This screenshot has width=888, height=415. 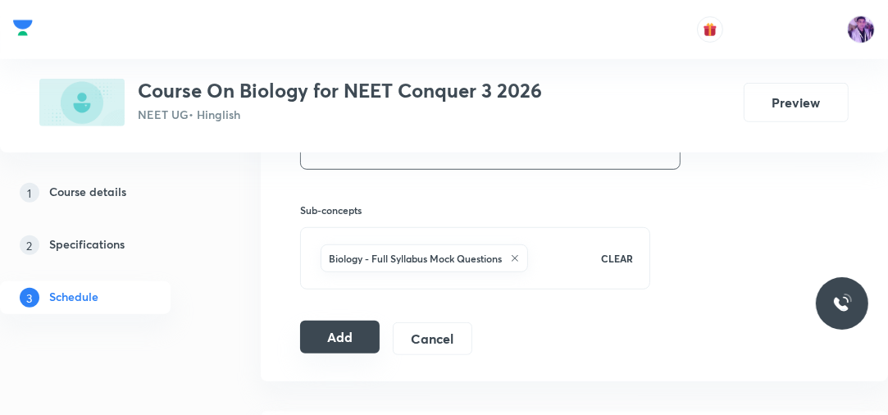 What do you see at coordinates (30, 298) in the screenshot?
I see `p: 3` at bounding box center [30, 298].